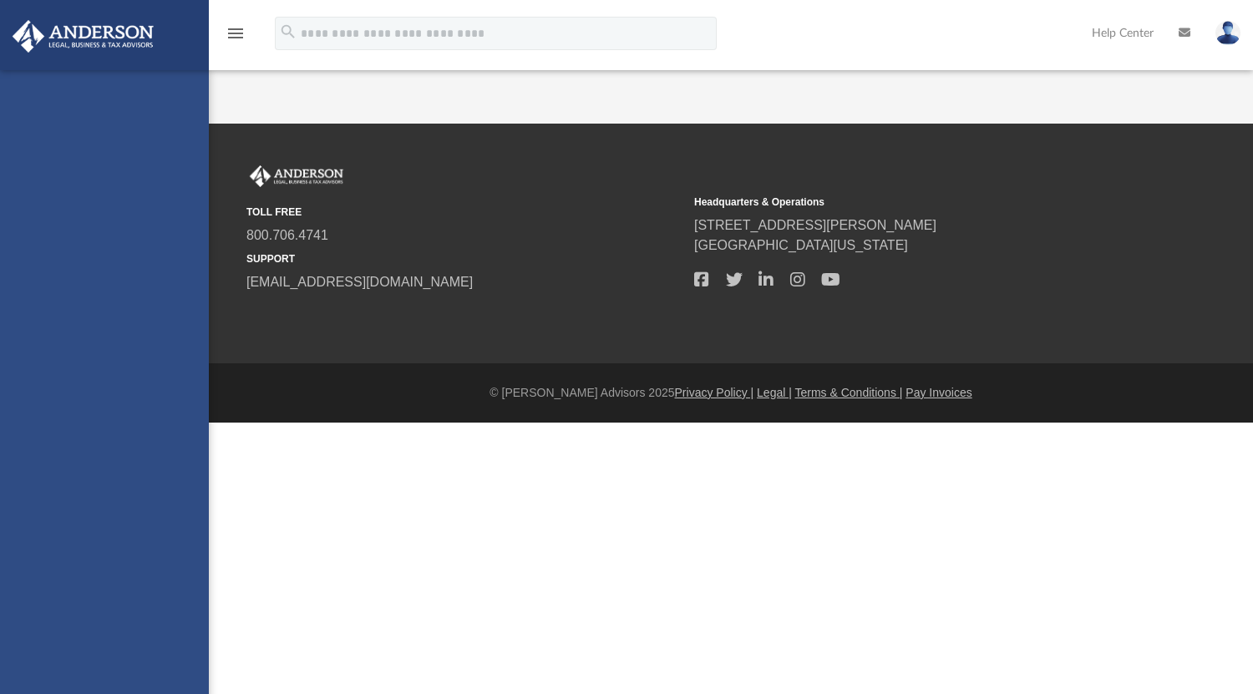 The height and width of the screenshot is (694, 1253). What do you see at coordinates (938, 393) in the screenshot?
I see `a: Pay Invoices` at bounding box center [938, 393].